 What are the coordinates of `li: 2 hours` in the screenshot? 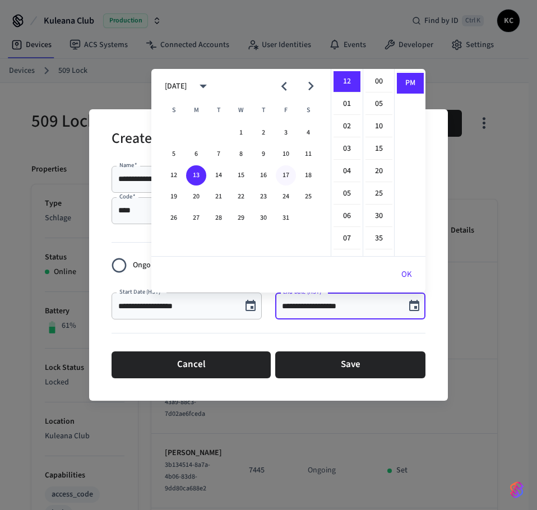 It's located at (347, 127).